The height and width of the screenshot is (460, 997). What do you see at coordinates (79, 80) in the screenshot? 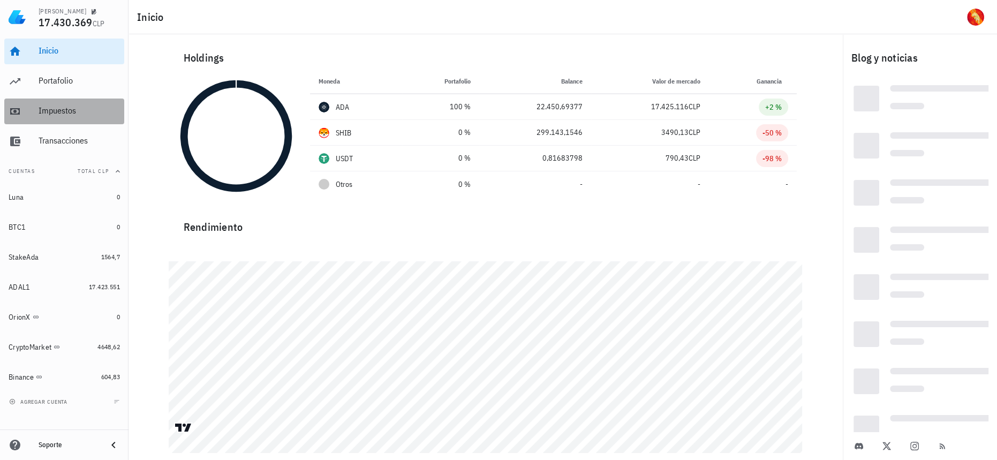
I see `div: Portafolio` at bounding box center [79, 80].